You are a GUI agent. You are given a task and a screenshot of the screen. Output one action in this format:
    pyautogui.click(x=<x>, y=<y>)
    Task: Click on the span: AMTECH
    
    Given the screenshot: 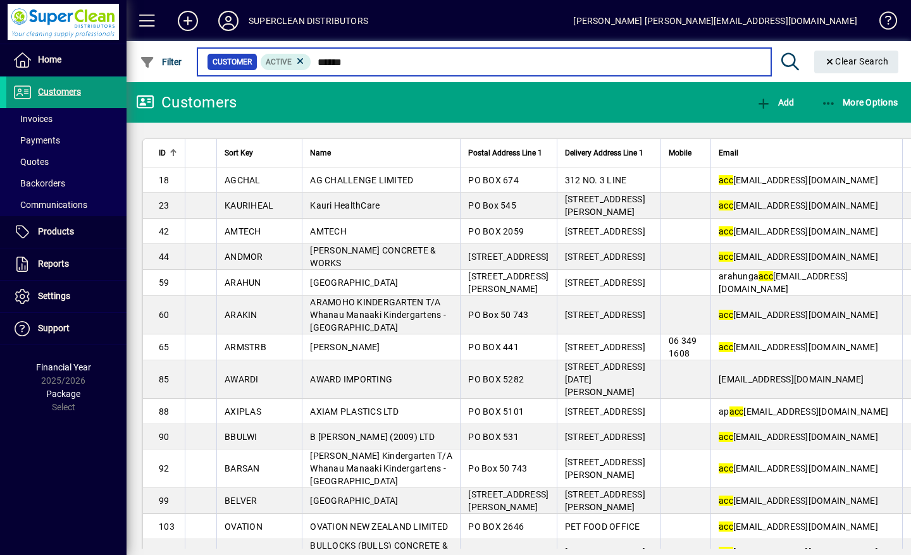 What is the action you would take?
    pyautogui.click(x=243, y=231)
    